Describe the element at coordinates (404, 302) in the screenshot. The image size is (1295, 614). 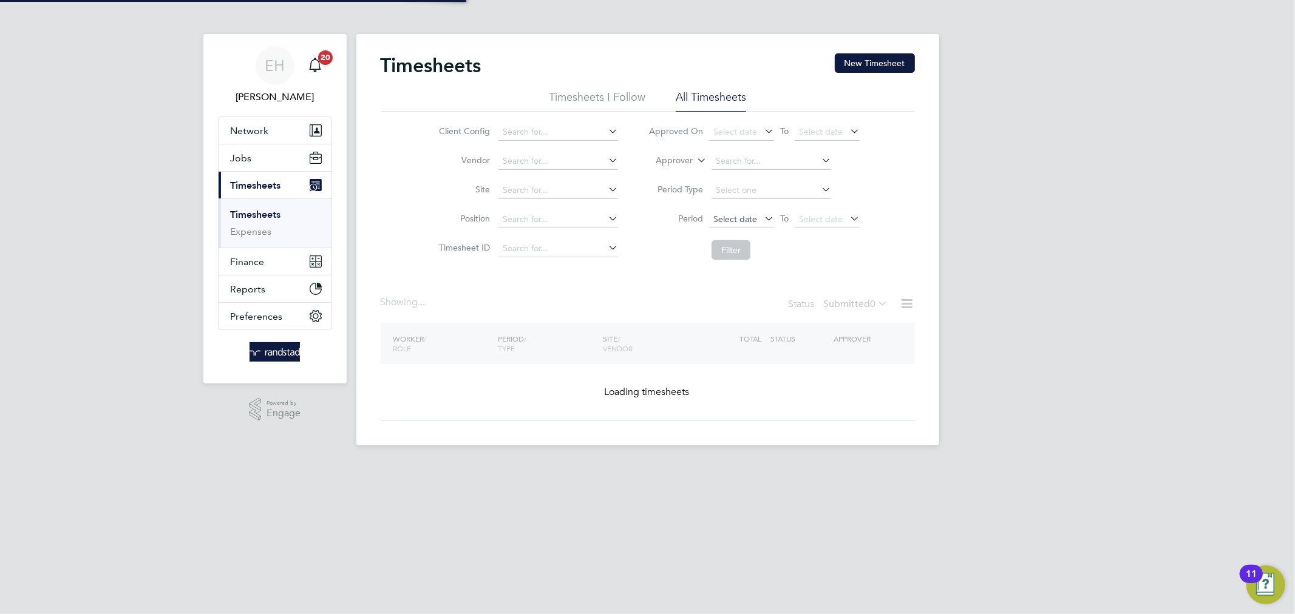
I see `div: Showing` at that location.